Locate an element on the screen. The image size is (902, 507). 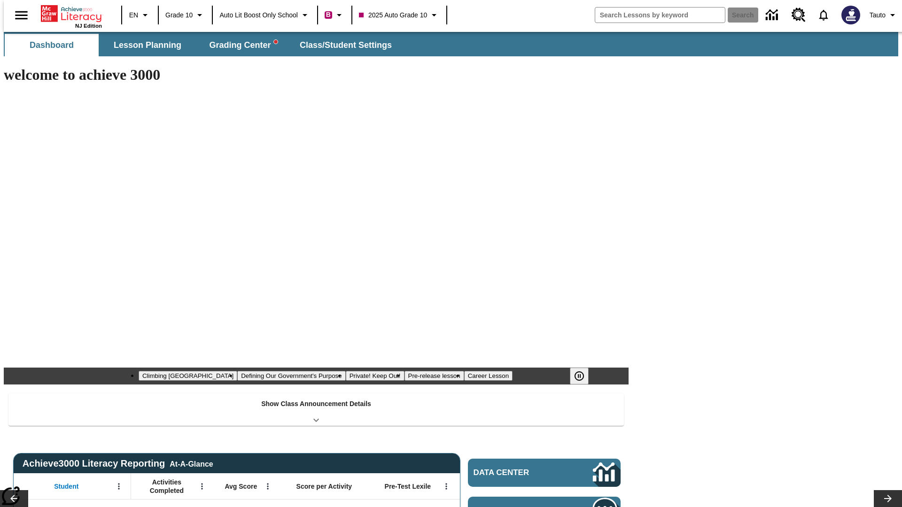
button: Slide 1 Climbing Mount Tai is located at coordinates (188, 376).